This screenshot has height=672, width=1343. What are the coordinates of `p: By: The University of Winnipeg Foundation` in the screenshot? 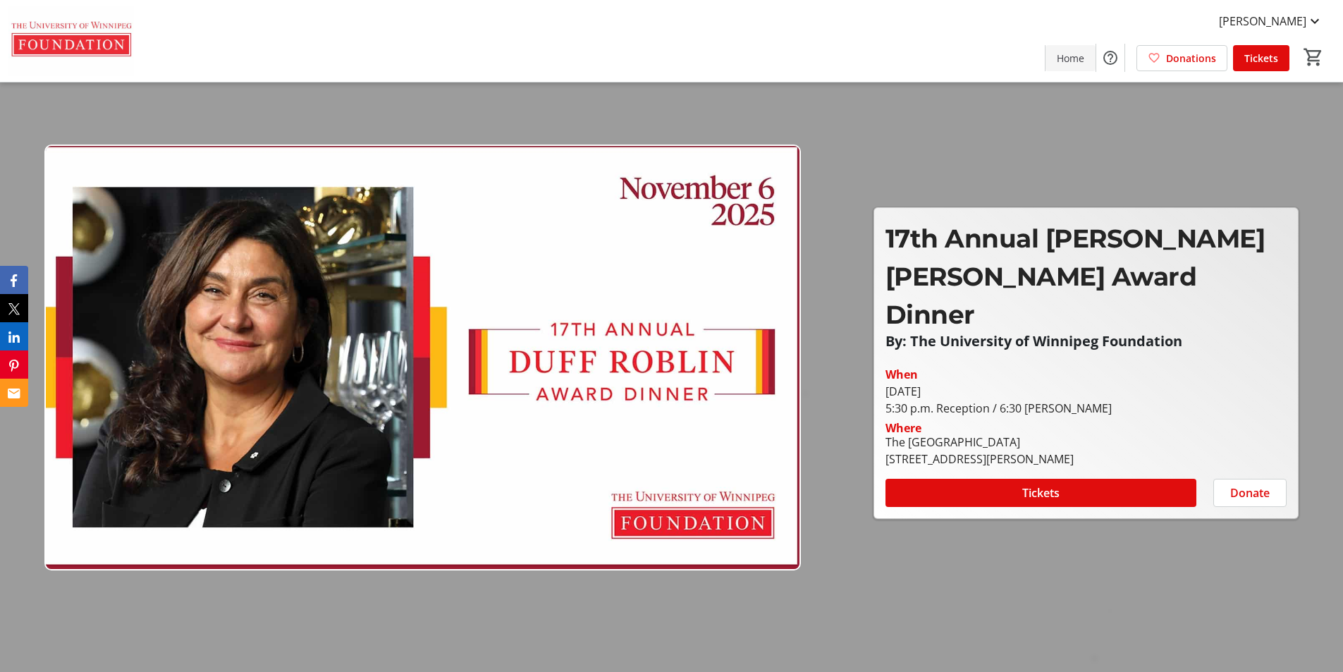 It's located at (1086, 341).